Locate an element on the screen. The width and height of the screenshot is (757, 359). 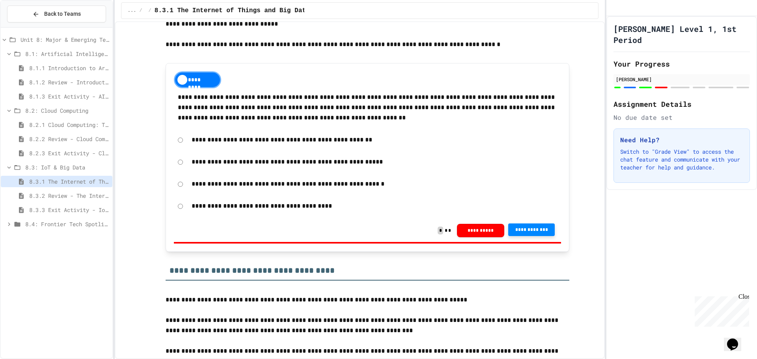
div: No due date set is located at coordinates (681, 117).